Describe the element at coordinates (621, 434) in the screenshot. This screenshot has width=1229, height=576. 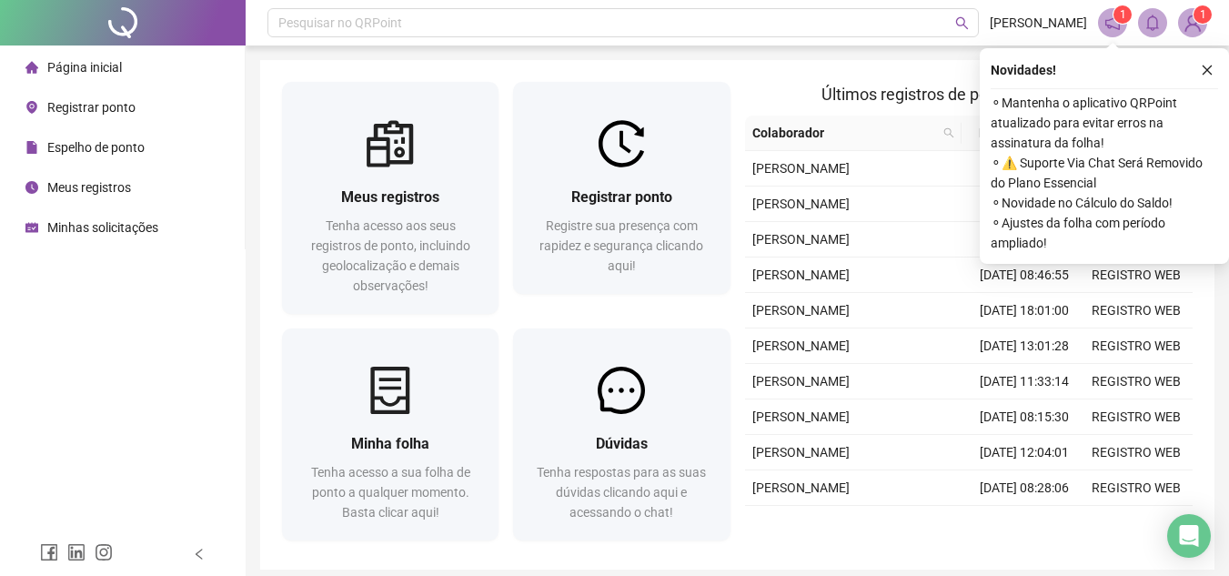
I see `a: DúvidasTenha respostas para as suas dúvidas clicando aqui e acessando o chat!` at that location.